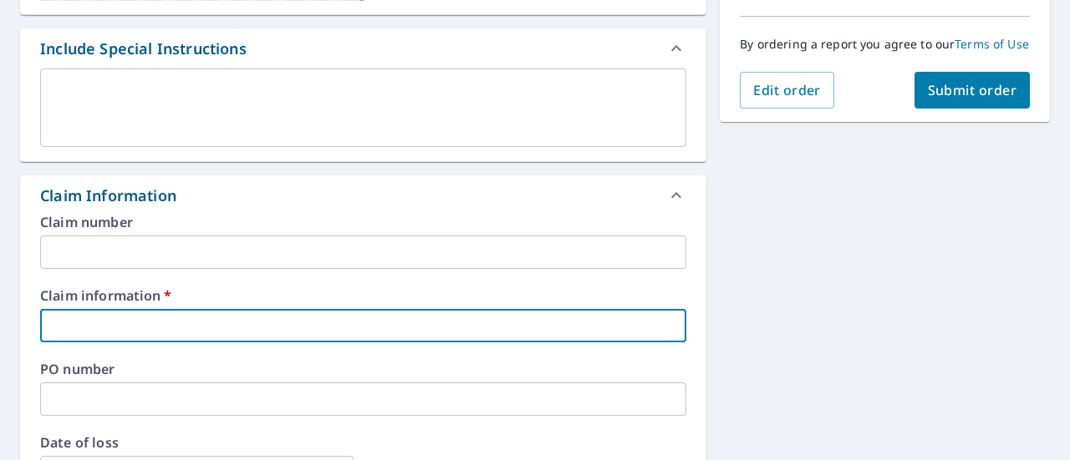  I want to click on a: Terms of Use, so click(991, 43).